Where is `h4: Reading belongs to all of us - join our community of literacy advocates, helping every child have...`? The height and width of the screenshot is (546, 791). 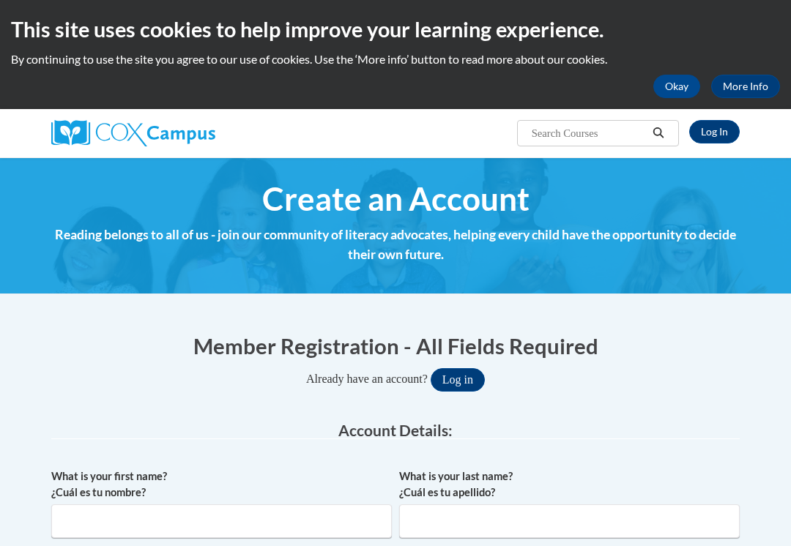 h4: Reading belongs to all of us - join our community of literacy advocates, helping every child have... is located at coordinates (396, 245).